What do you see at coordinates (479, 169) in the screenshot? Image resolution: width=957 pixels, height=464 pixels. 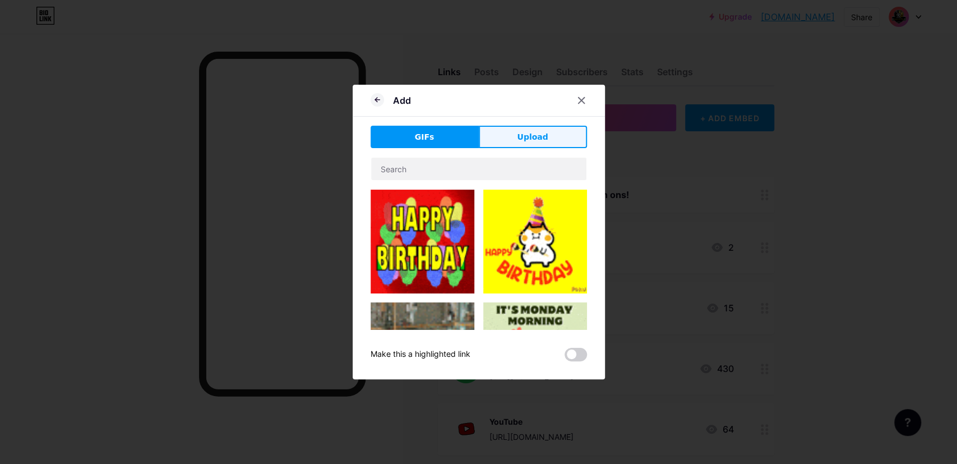 I see `input: Search` at bounding box center [479, 169].